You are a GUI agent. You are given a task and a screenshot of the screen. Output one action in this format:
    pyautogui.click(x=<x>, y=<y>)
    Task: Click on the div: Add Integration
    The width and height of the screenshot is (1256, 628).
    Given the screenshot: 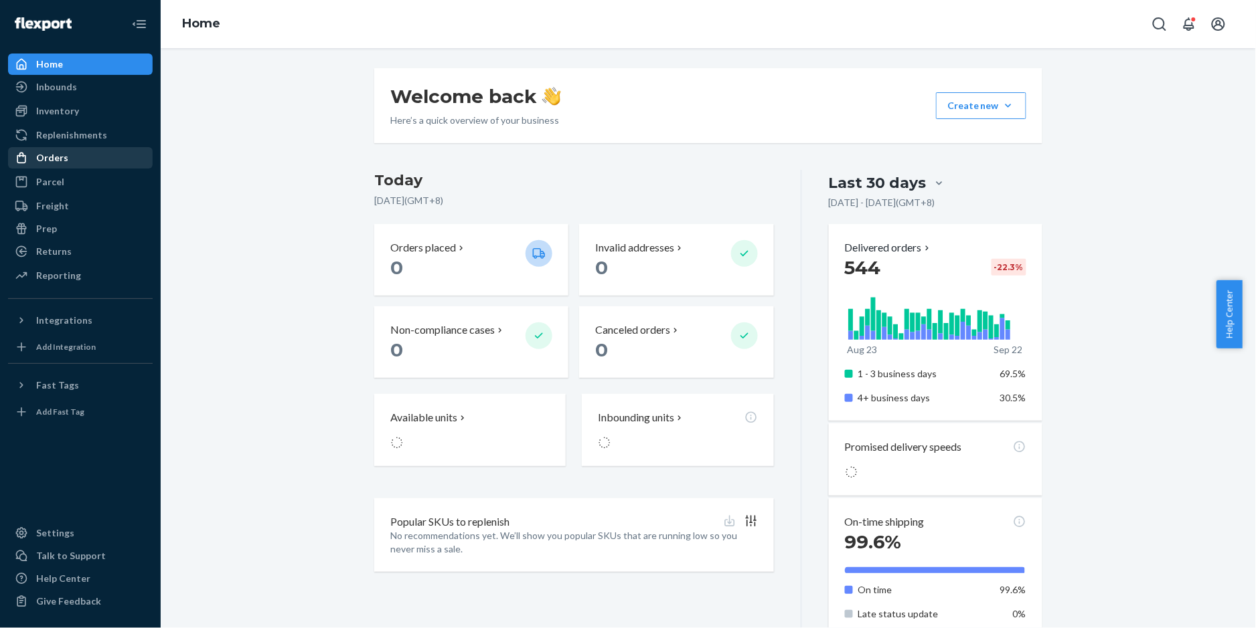 What is the action you would take?
    pyautogui.click(x=66, y=347)
    